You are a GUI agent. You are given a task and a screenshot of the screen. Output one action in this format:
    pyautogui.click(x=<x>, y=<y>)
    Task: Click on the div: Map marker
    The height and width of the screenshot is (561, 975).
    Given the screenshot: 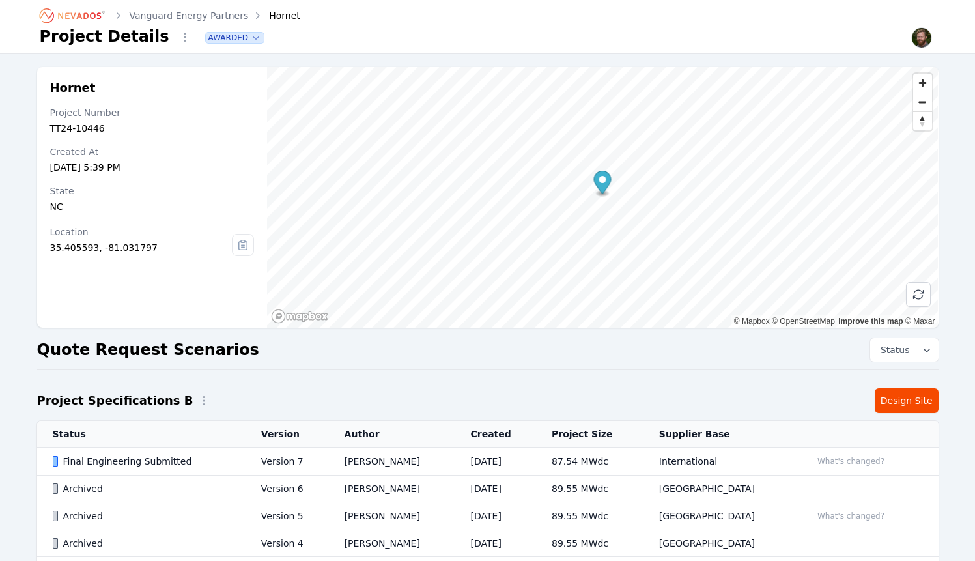 What is the action you would take?
    pyautogui.click(x=603, y=184)
    